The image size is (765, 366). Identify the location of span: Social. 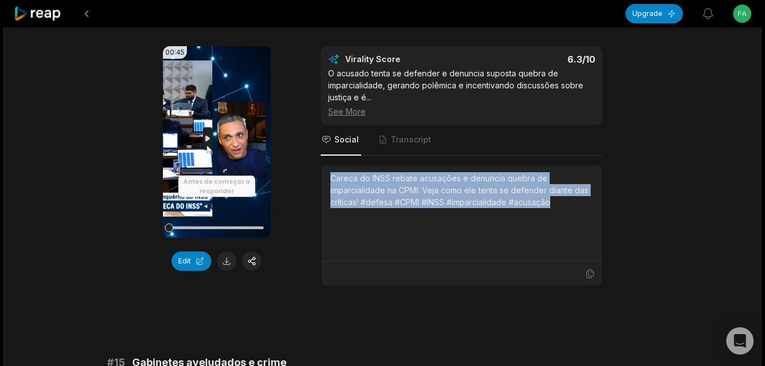
(347, 140).